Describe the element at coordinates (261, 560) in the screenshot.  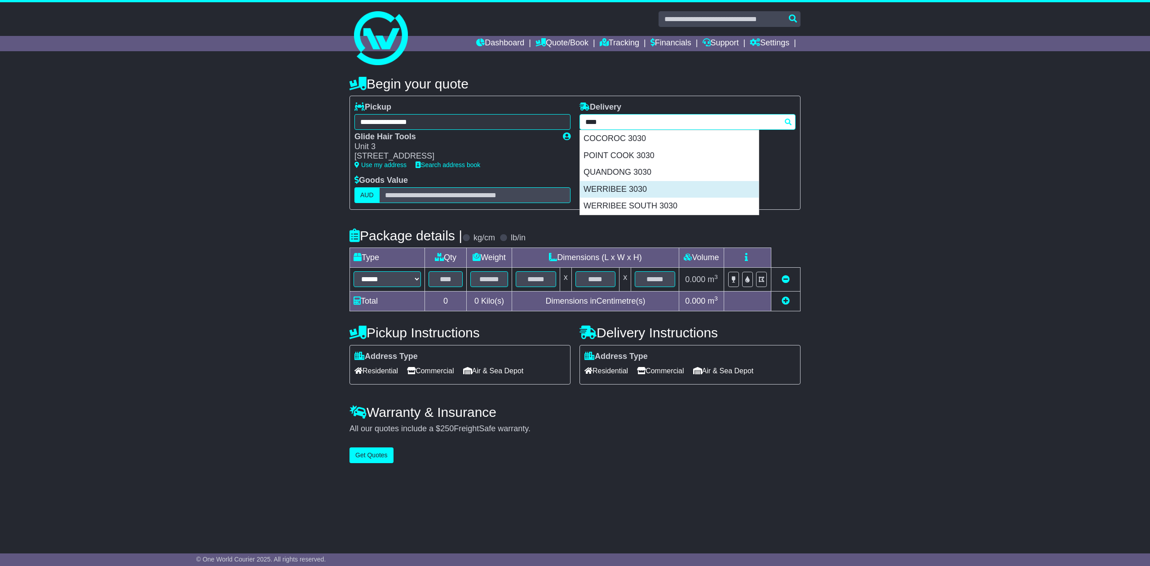
I see `span: © One World Courier 2025. All rights reserved.` at that location.